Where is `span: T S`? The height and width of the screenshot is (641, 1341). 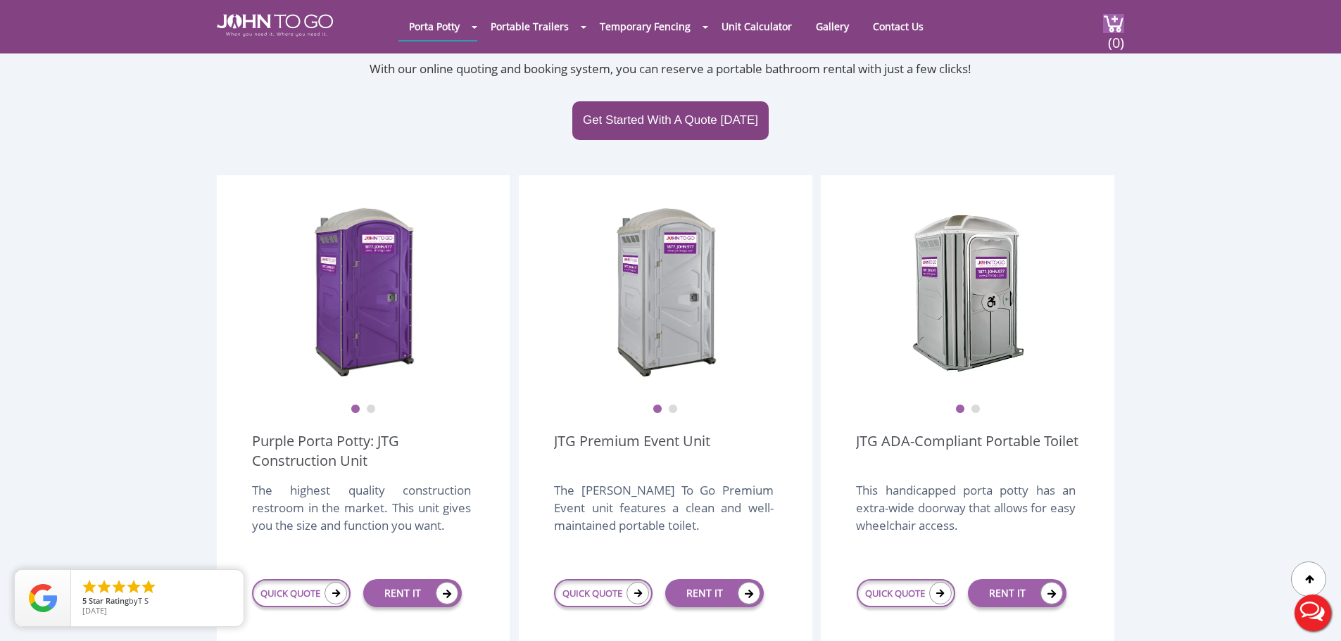
span: T S is located at coordinates (143, 601).